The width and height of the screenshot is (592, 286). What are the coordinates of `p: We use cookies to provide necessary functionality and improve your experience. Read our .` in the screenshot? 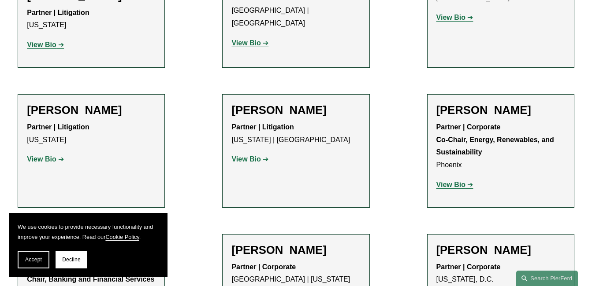 It's located at (88, 232).